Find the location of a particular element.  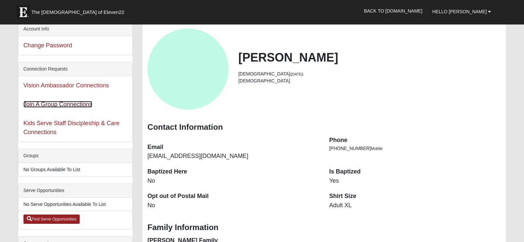

dd: Adult XL is located at coordinates (415, 205).